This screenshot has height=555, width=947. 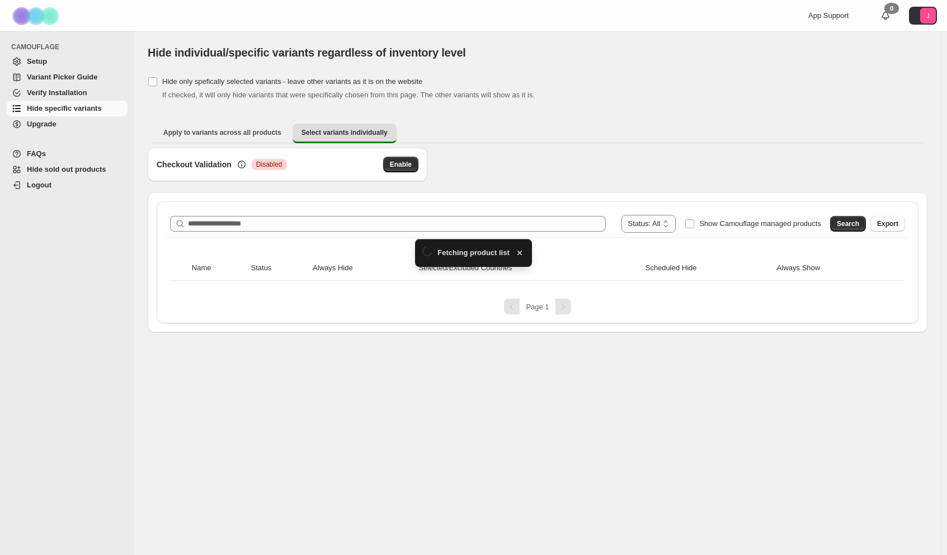 I want to click on th: Selected/Excluded Countries, so click(x=528, y=268).